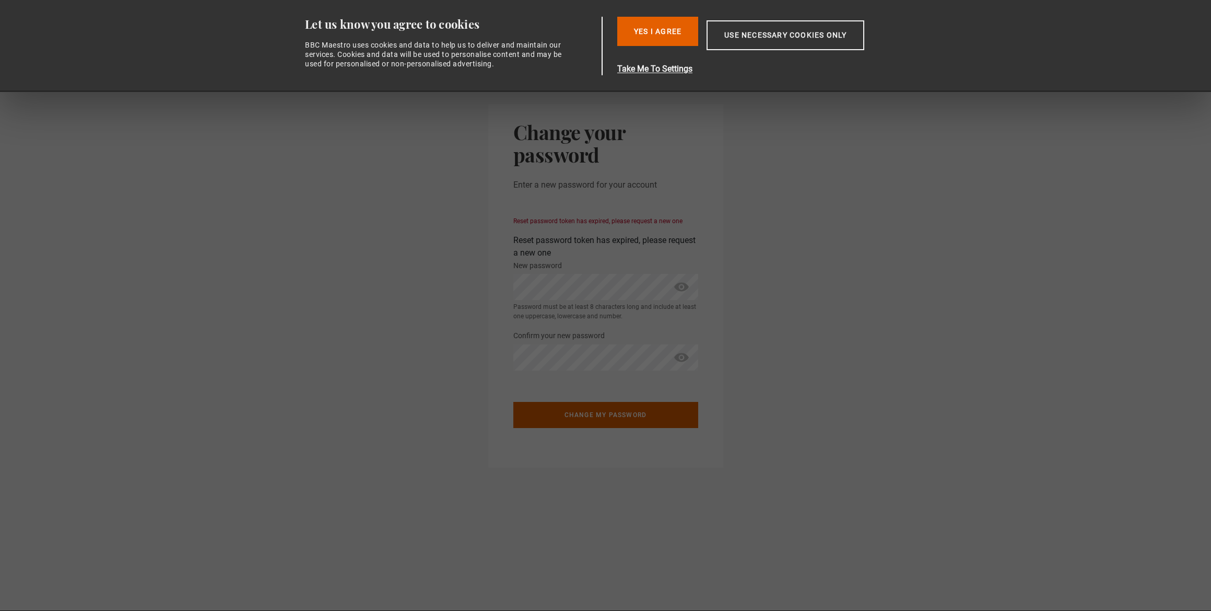 The image size is (1211, 611). What do you see at coordinates (606, 415) in the screenshot?
I see `button: Change my password` at bounding box center [606, 415].